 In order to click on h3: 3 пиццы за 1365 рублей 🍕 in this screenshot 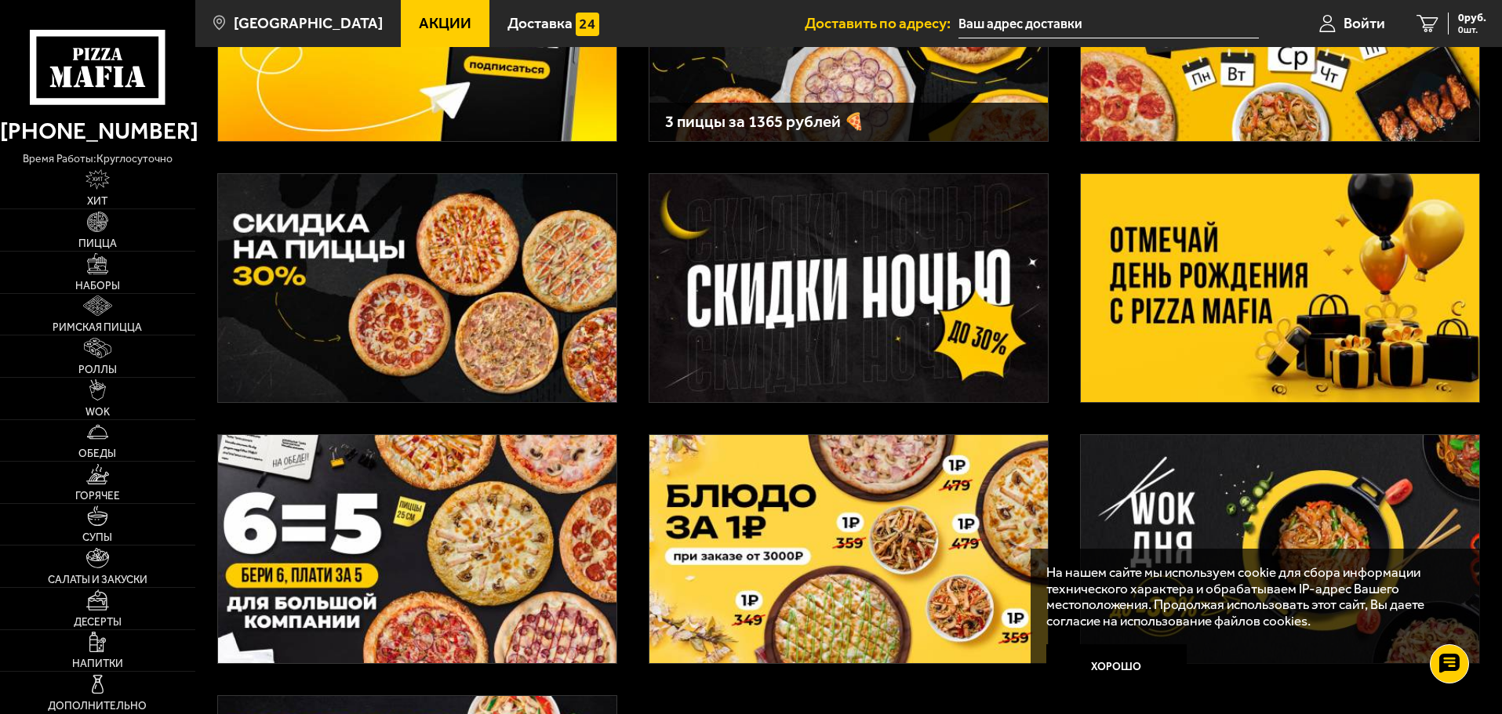, I will do `click(849, 122)`.